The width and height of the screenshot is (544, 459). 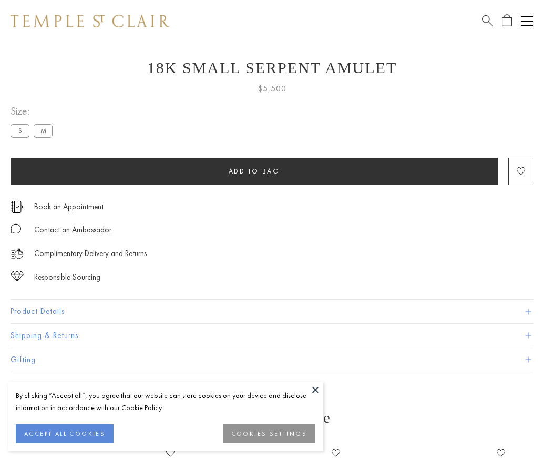 I want to click on button: Add to bag, so click(x=254, y=171).